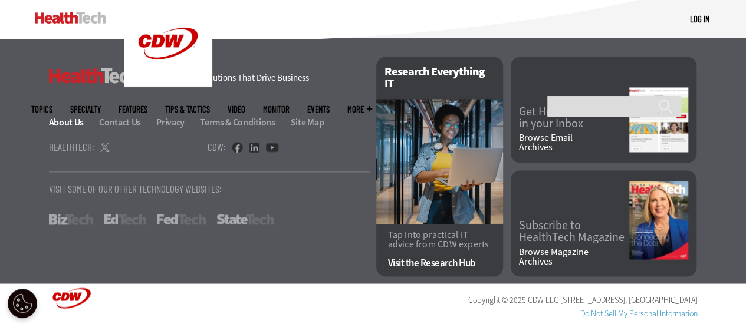 The image size is (746, 324). Describe the element at coordinates (574, 143) in the screenshot. I see `a: Browse EmailArchives` at that location.